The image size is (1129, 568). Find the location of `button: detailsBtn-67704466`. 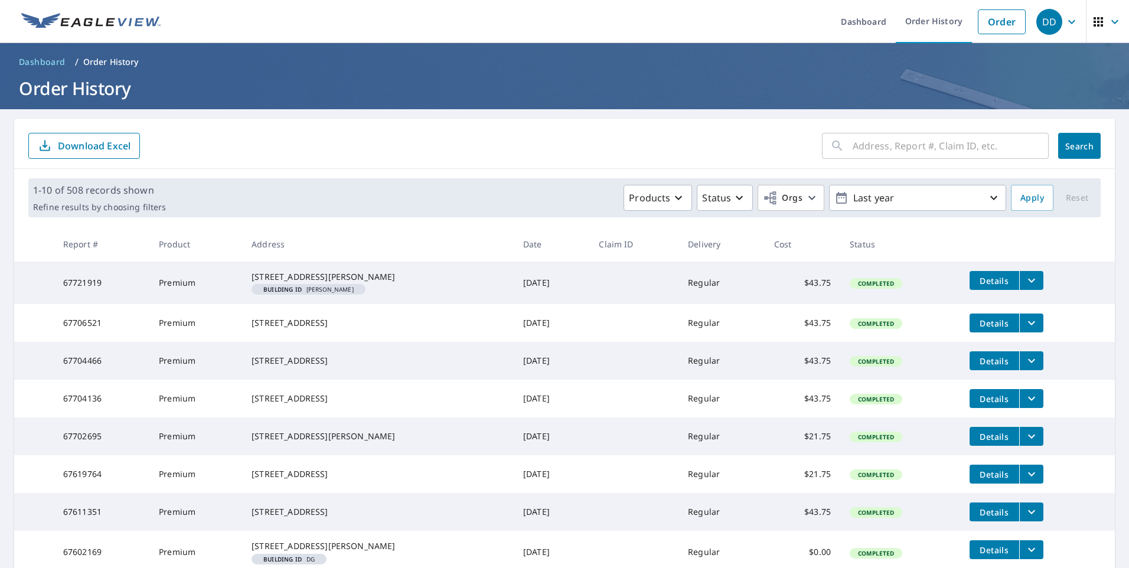

button: detailsBtn-67704466 is located at coordinates (995, 361).